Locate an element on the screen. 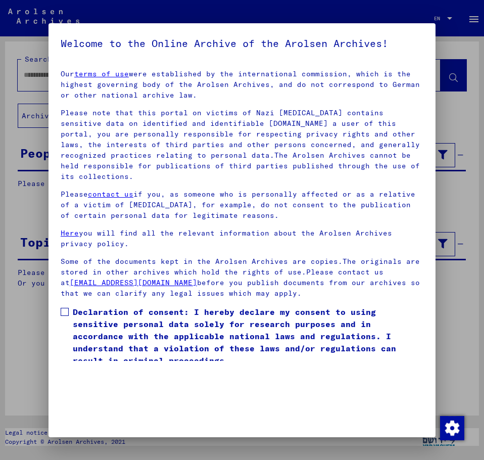  p: Some of the documents kept in the Arolsen Archives are copies.The originals are stored in other a... is located at coordinates (242, 277).